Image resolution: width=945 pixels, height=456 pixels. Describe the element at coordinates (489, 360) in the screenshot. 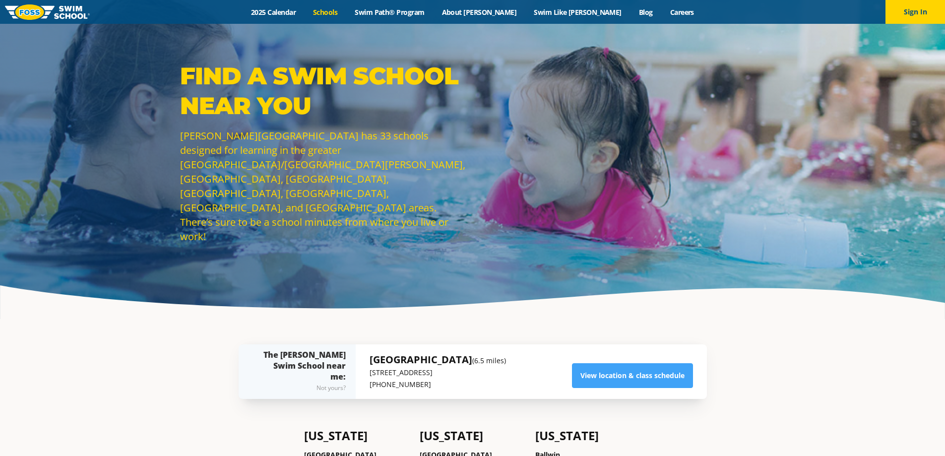

I see `small: (6.5 miles)` at that location.